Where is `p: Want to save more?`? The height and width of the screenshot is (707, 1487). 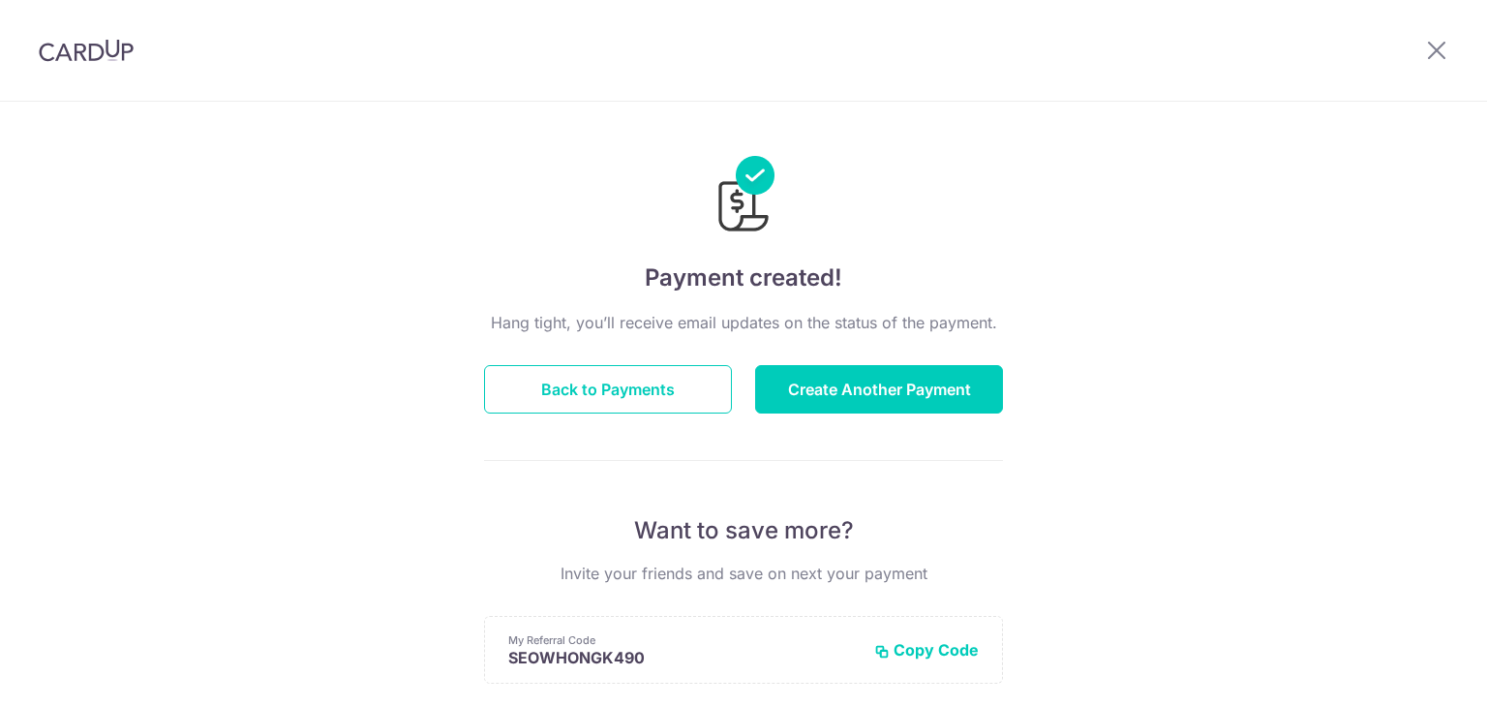 p: Want to save more? is located at coordinates (744, 531).